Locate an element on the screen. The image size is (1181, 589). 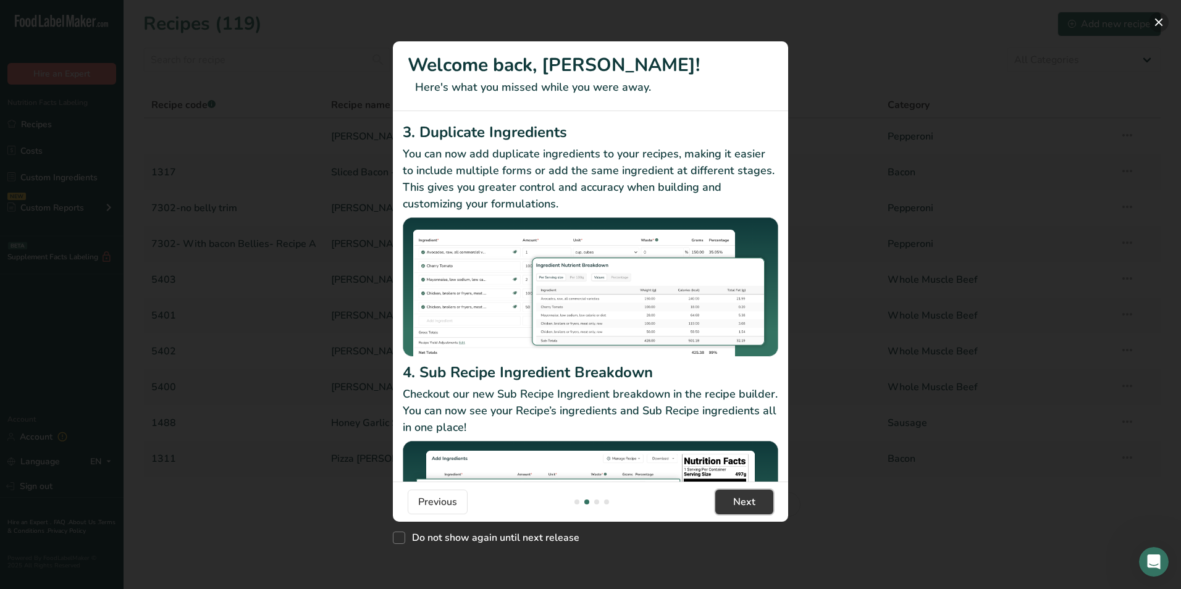
button: Next is located at coordinates (744, 502).